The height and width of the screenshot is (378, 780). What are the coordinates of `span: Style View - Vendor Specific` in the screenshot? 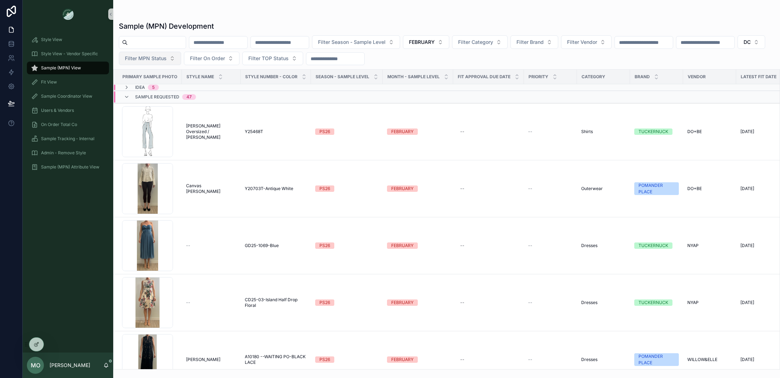 It's located at (69, 54).